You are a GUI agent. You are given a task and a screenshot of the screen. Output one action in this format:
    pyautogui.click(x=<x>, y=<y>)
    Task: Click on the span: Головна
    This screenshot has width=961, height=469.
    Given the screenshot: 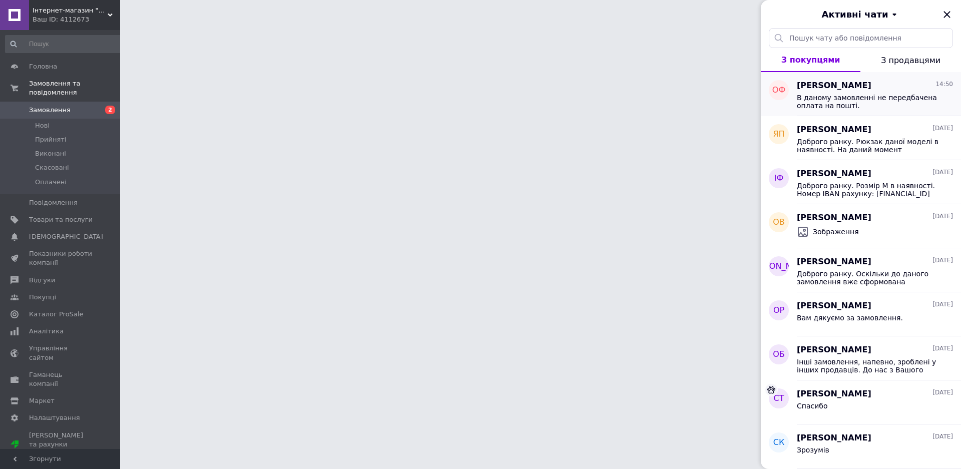 What is the action you would take?
    pyautogui.click(x=43, y=67)
    